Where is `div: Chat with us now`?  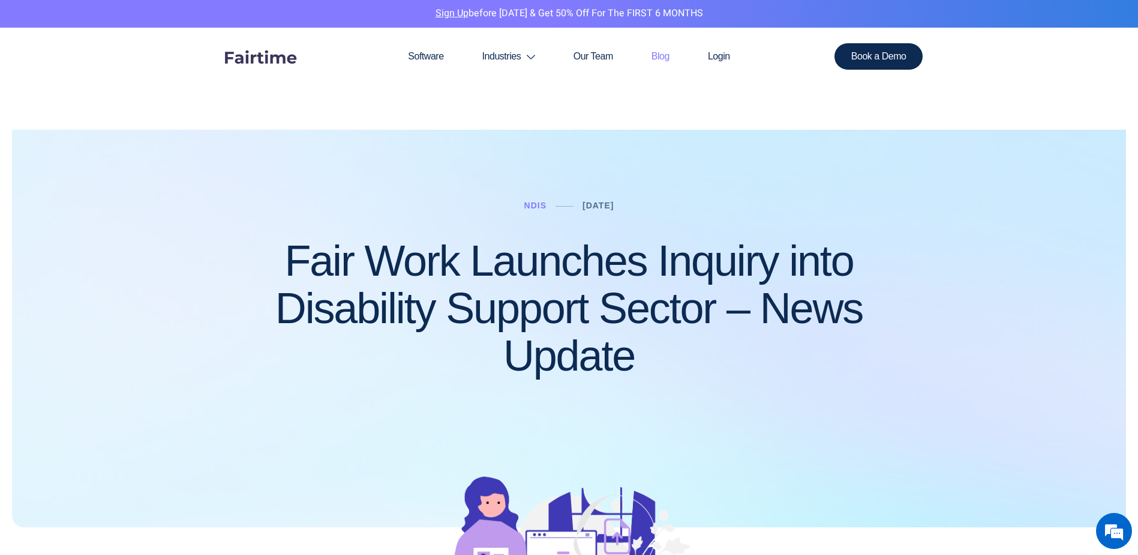
div: Chat with us now is located at coordinates (132, 75).